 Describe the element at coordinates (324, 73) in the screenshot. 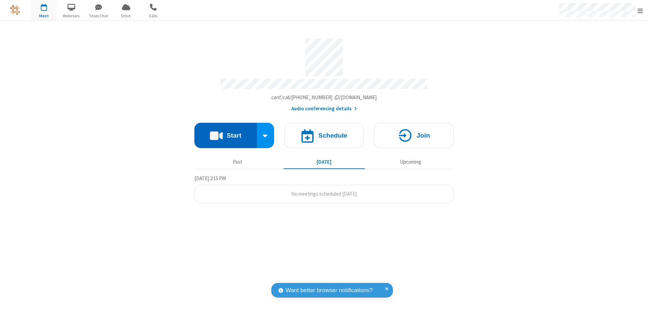

I see `section: Account details` at that location.